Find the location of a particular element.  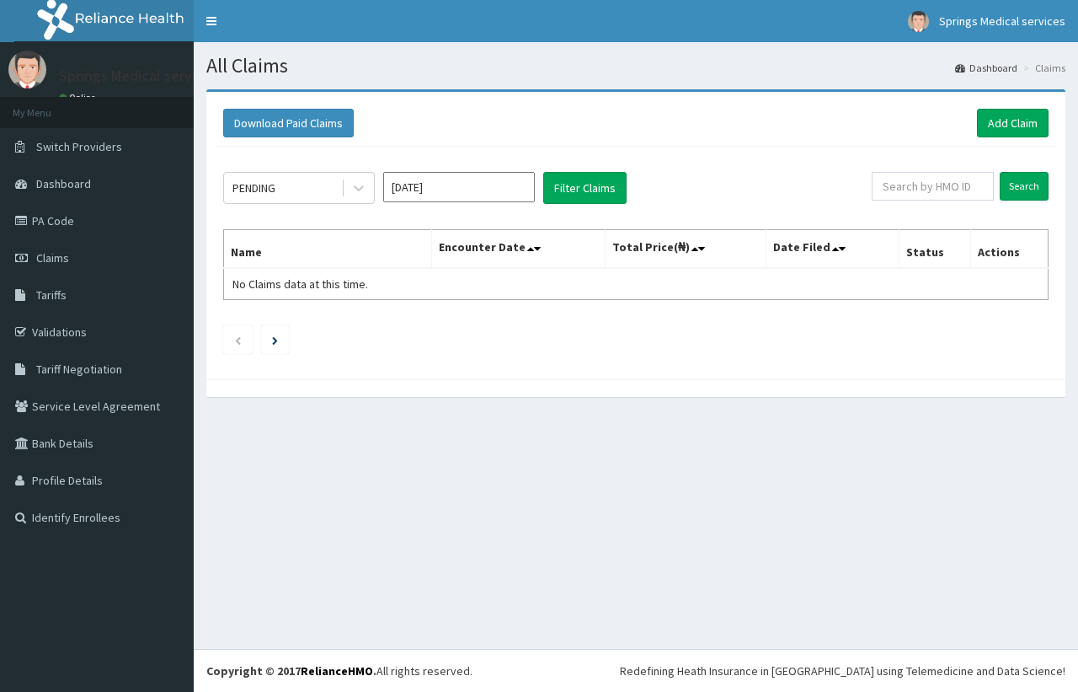

span: Dashboard is located at coordinates (63, 184).